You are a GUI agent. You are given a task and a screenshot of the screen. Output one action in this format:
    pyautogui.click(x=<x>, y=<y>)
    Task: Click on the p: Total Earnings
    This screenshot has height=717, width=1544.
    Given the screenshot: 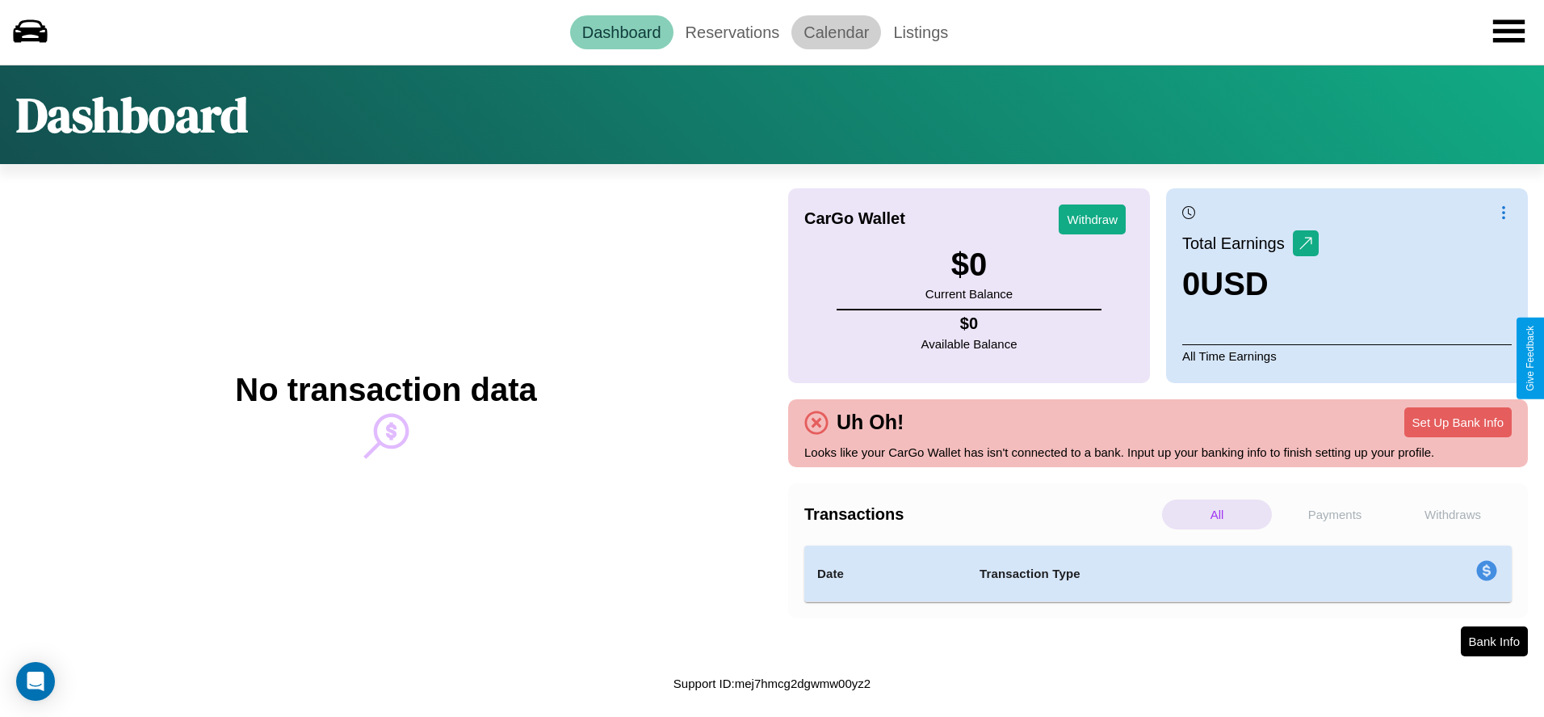 What is the action you would take?
    pyautogui.click(x=1238, y=243)
    